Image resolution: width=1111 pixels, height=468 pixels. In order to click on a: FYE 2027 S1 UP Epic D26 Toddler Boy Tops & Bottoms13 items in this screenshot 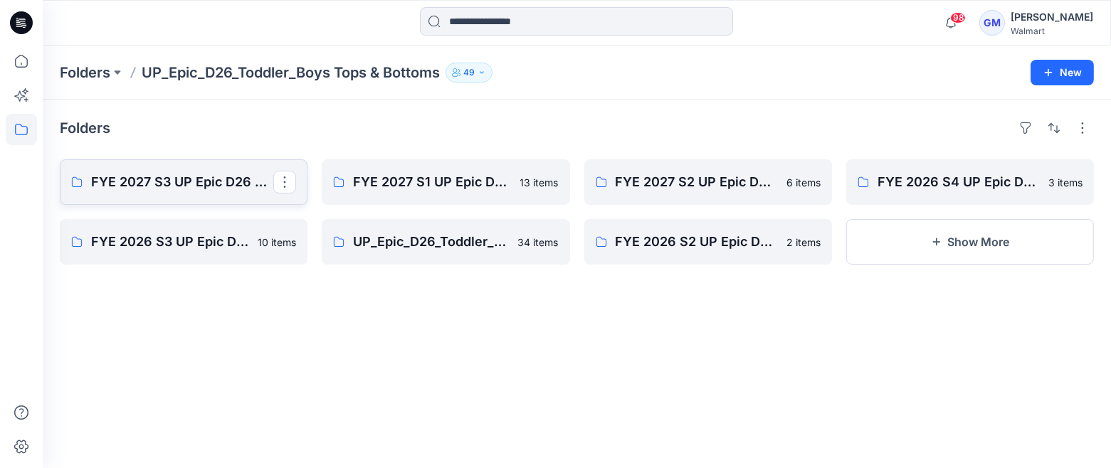, I will do `click(446, 182)`.